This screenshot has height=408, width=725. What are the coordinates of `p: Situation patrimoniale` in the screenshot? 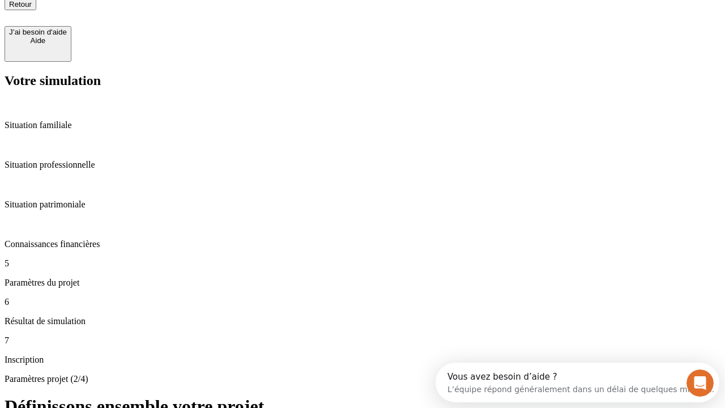 It's located at (363, 205).